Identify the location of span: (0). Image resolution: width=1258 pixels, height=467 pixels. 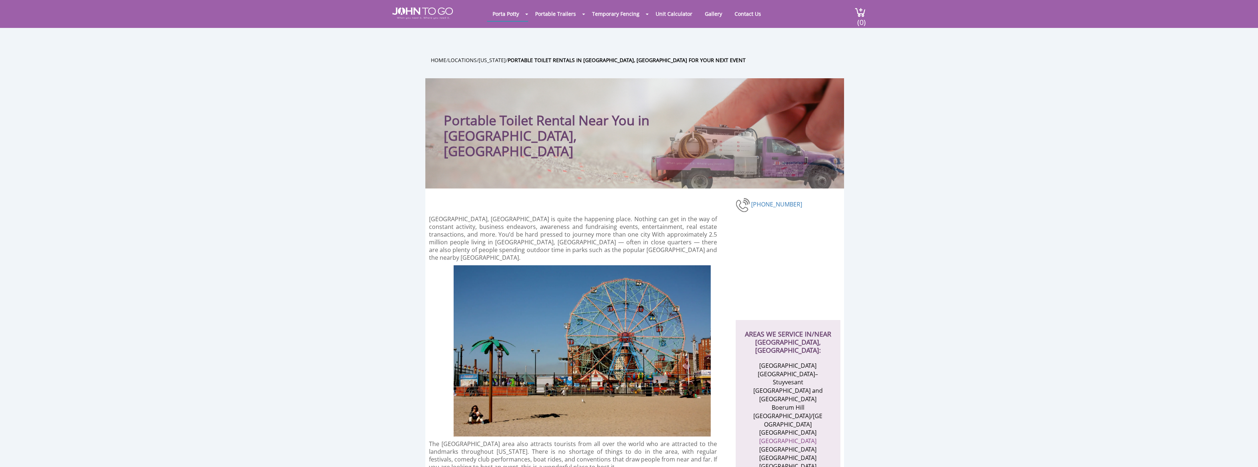
(861, 19).